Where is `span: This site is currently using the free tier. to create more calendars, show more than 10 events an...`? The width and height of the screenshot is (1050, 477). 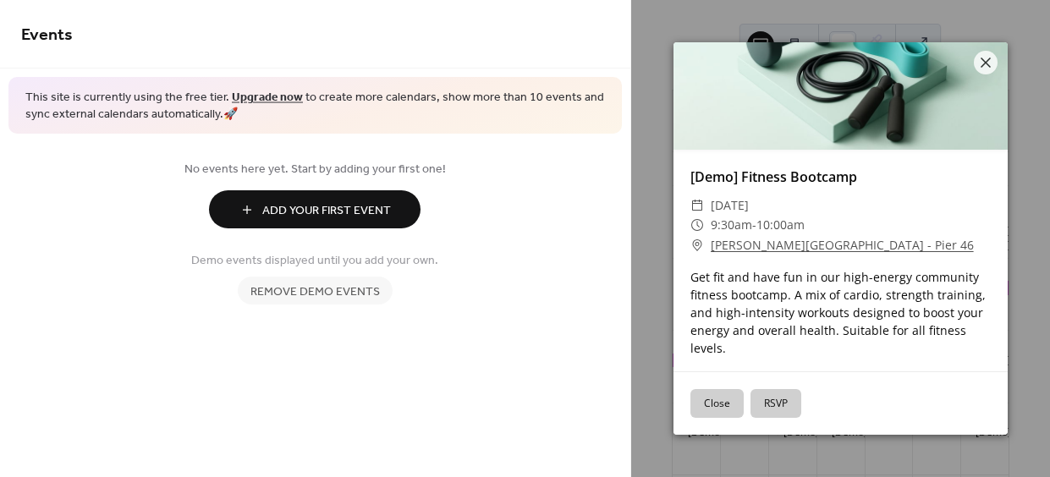
span: This site is currently using the free tier. to create more calendars, show more than 10 events an... is located at coordinates (315, 106).